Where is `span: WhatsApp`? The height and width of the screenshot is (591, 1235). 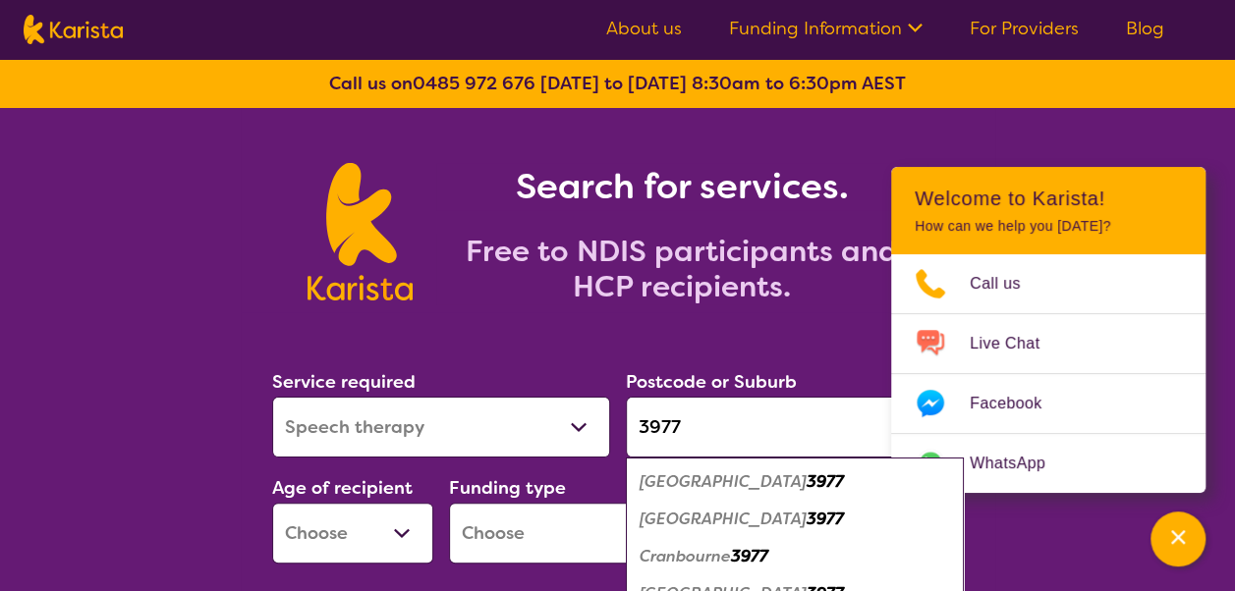
span: WhatsApp is located at coordinates (1019, 464).